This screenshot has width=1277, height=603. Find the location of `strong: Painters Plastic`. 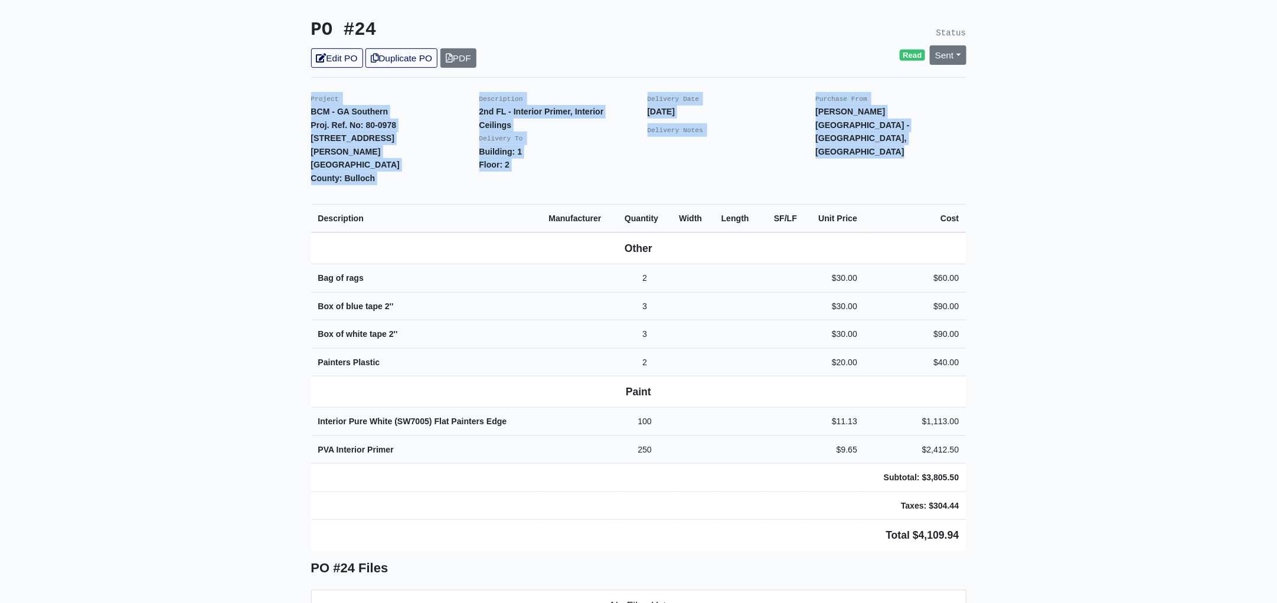

strong: Painters Plastic is located at coordinates (349, 362).